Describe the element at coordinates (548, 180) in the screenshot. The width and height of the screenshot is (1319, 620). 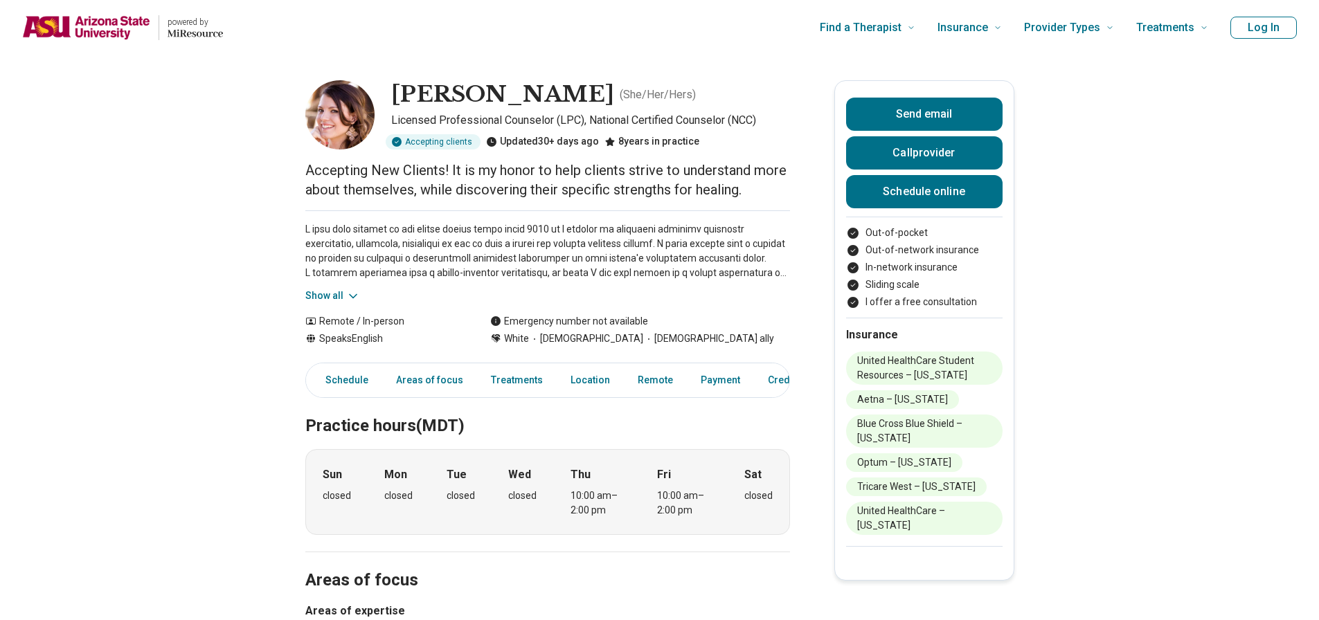
I see `p: Accepting New Clients! It is my honor to help clients strive to understand more about themselves,...` at that location.